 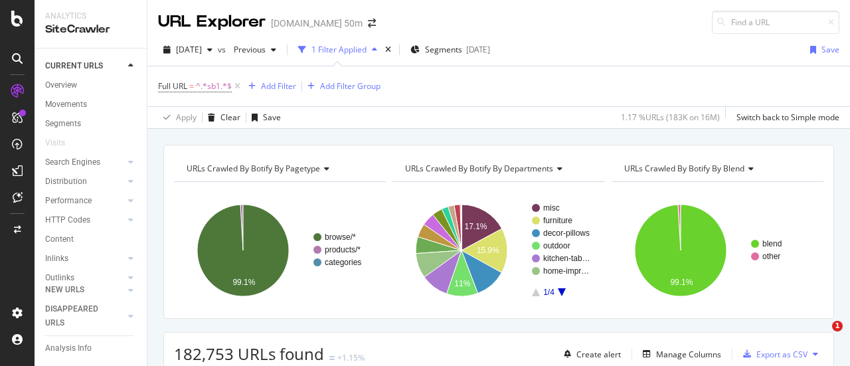 I want to click on button: Add Filter Group, so click(x=341, y=86).